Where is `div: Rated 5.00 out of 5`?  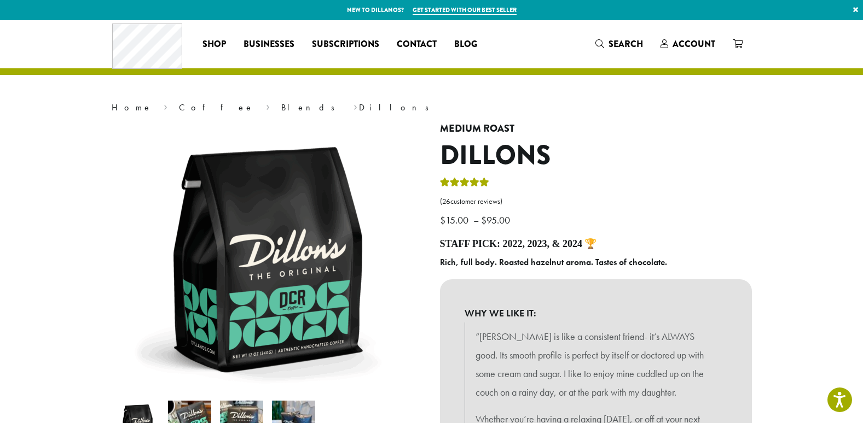
div: Rated 5.00 out of 5 is located at coordinates (464, 184).